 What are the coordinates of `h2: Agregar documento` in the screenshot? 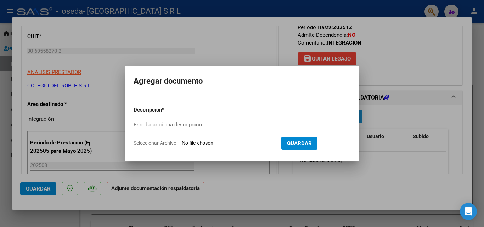 It's located at (242, 81).